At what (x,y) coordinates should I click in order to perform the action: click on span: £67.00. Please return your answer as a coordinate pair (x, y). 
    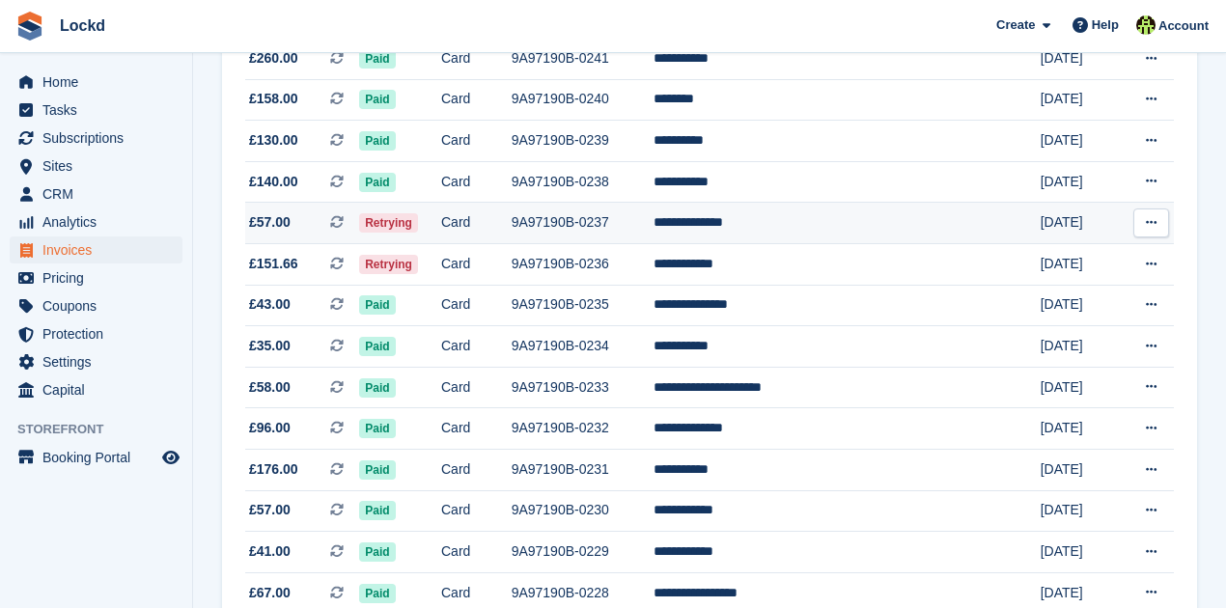
    Looking at the image, I should click on (269, 593).